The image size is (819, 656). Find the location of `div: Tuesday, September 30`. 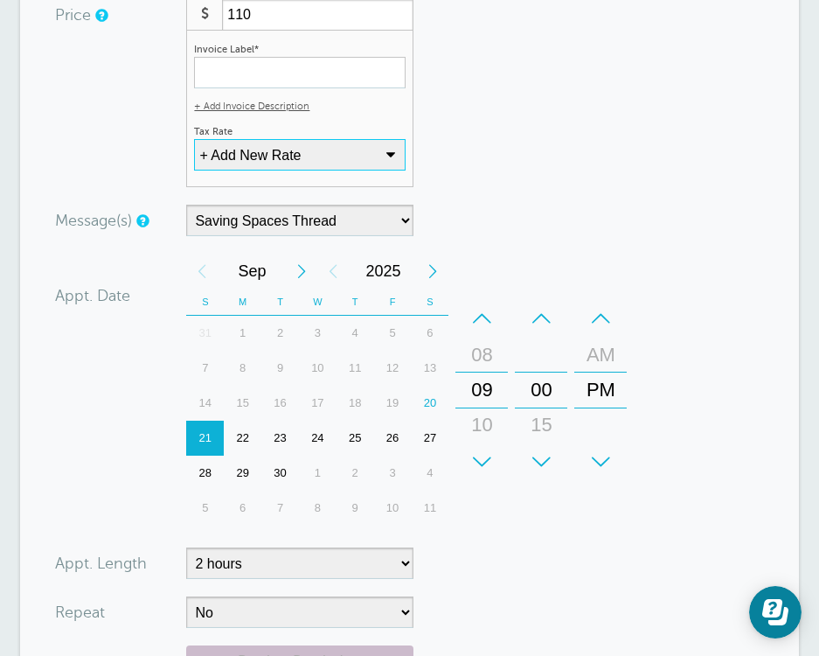

div: Tuesday, September 30 is located at coordinates (280, 473).